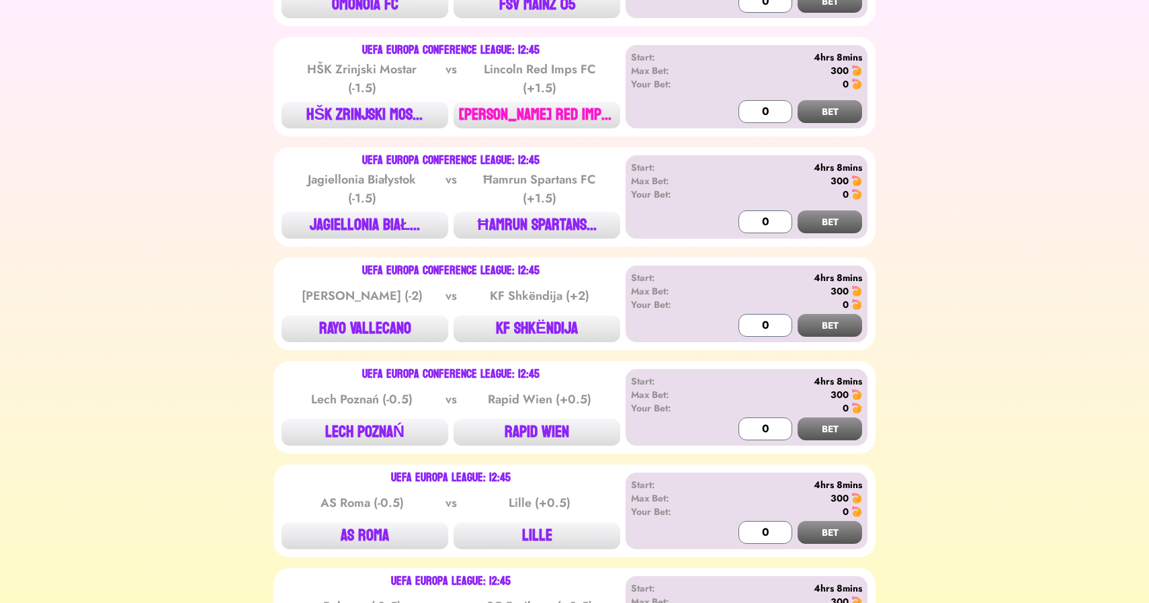  Describe the element at coordinates (540, 79) in the screenshot. I see `div: Lincoln Red Imps FC (+1.5)` at that location.